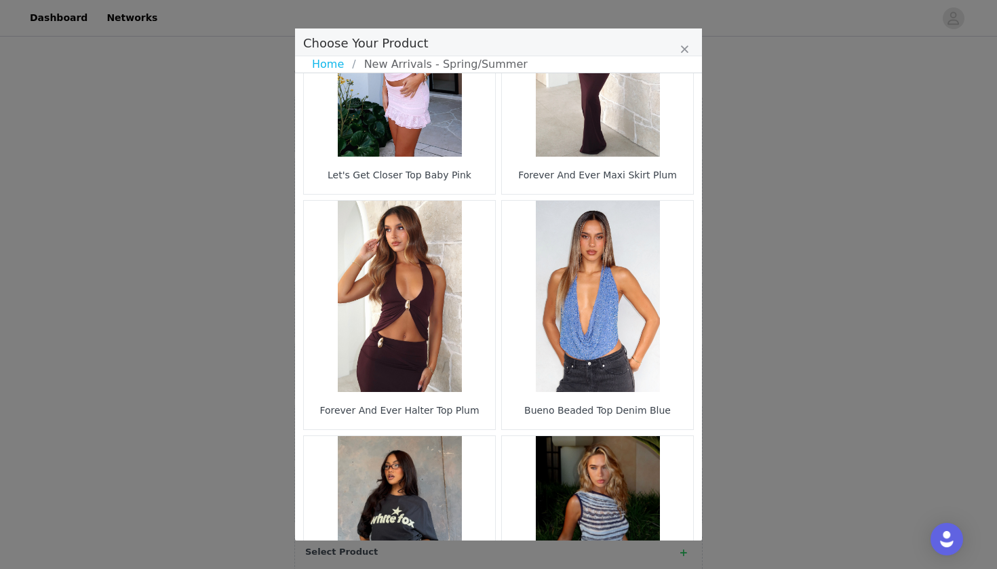 The height and width of the screenshot is (569, 997). What do you see at coordinates (400, 175) in the screenshot?
I see `div: Let's Get Closer Top Baby Pink` at bounding box center [400, 175].